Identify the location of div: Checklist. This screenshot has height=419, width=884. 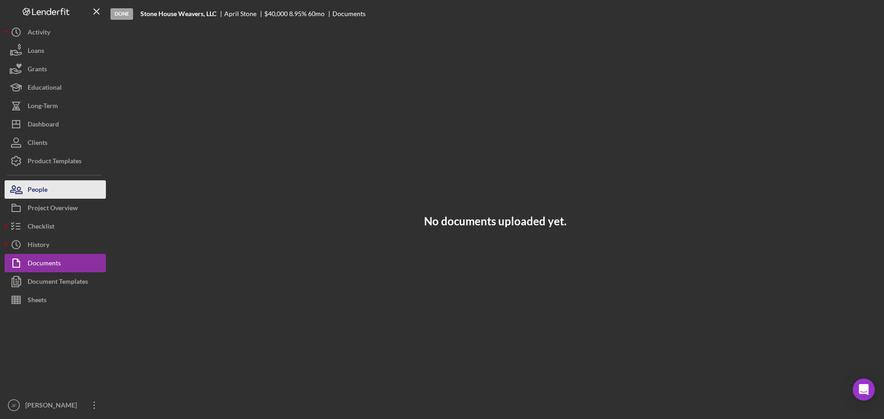
(41, 227).